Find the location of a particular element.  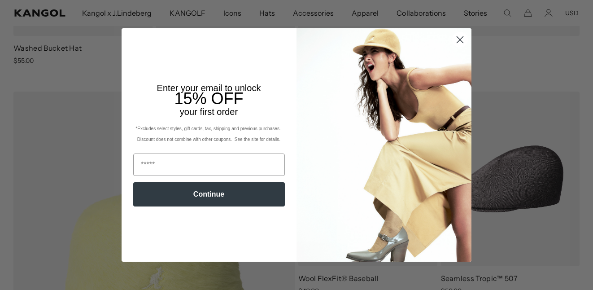

span: Enter your email to unlock is located at coordinates (209, 88).